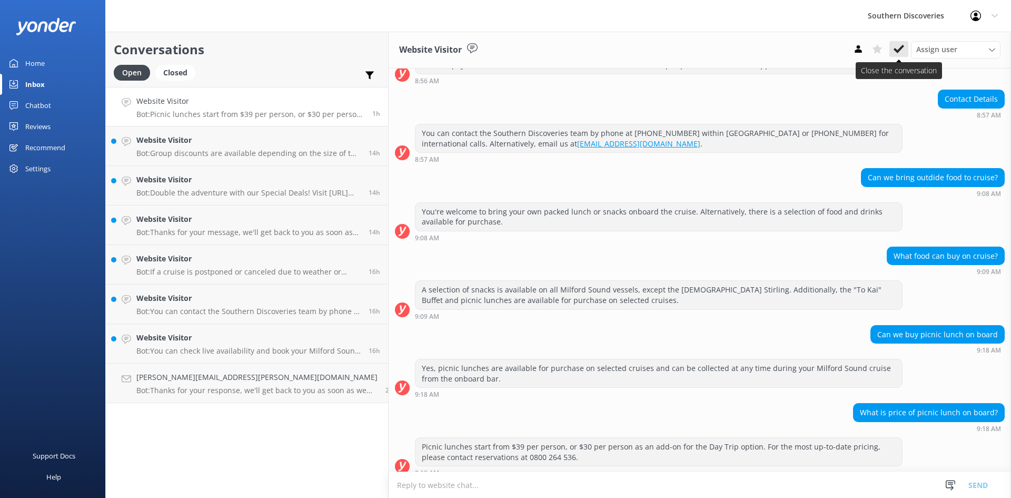  Describe the element at coordinates (247, 146) in the screenshot. I see `a: Website VisitorBot:Group discounts are available depending on the size of the group, the product ...` at that location.